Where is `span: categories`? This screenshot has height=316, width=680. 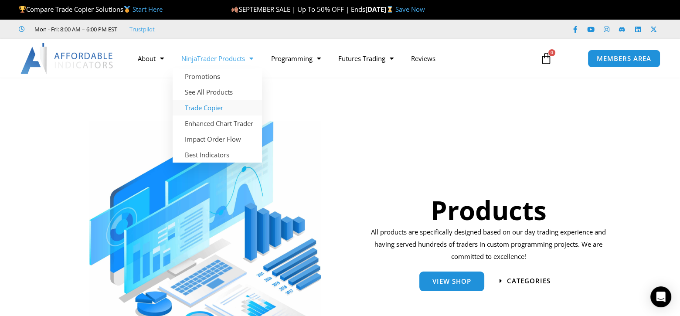 span: categories is located at coordinates (529, 281).